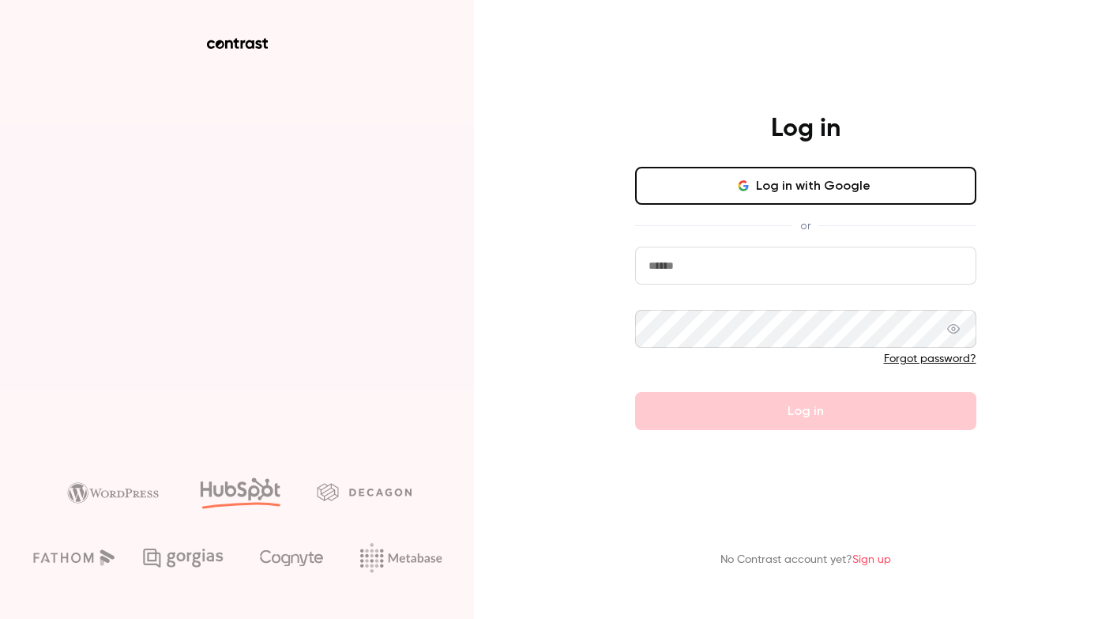 Image resolution: width=1113 pixels, height=619 pixels. I want to click on img: decagon, so click(364, 491).